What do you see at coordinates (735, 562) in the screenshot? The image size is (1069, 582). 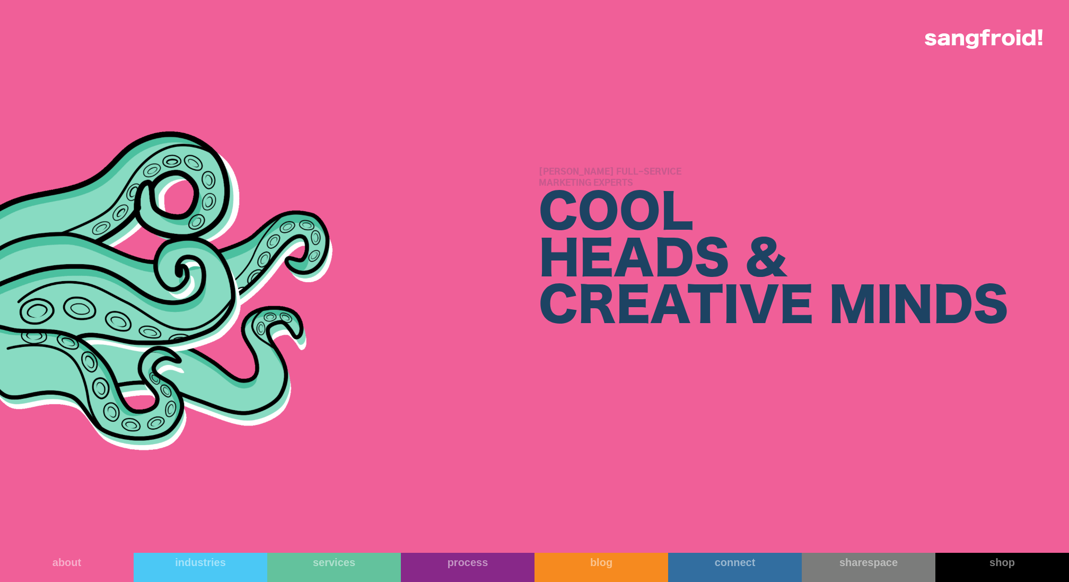 I see `div: connect` at bounding box center [735, 562].